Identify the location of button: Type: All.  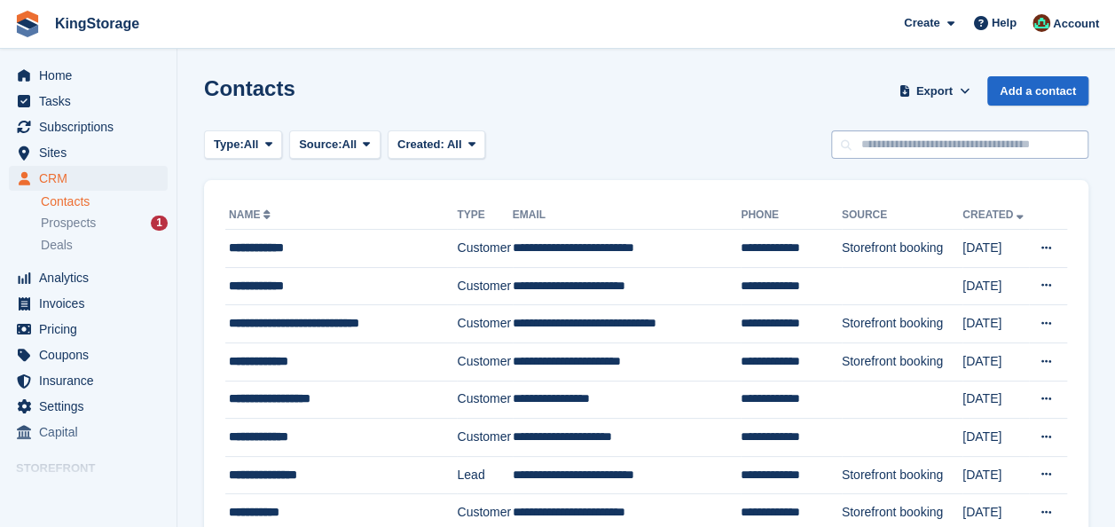
(243, 145).